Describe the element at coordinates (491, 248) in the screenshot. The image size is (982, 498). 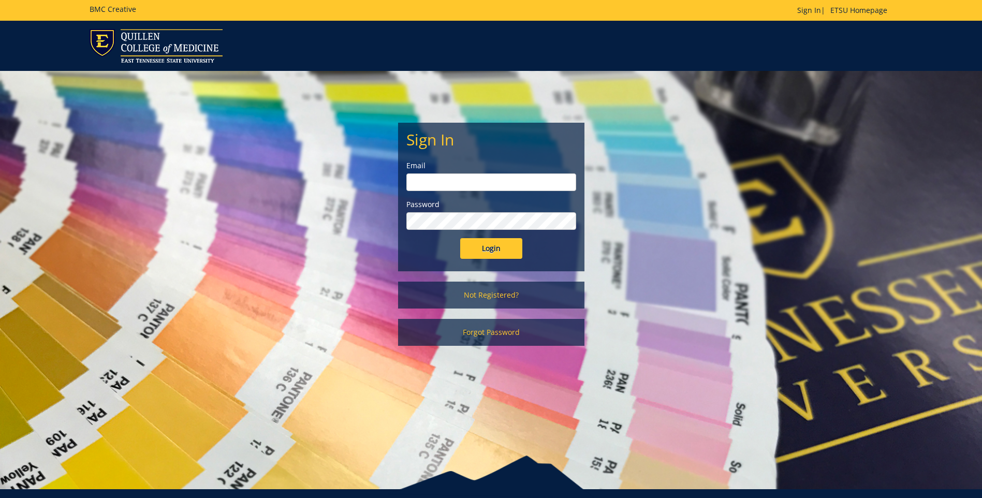
I see `input: Login` at that location.